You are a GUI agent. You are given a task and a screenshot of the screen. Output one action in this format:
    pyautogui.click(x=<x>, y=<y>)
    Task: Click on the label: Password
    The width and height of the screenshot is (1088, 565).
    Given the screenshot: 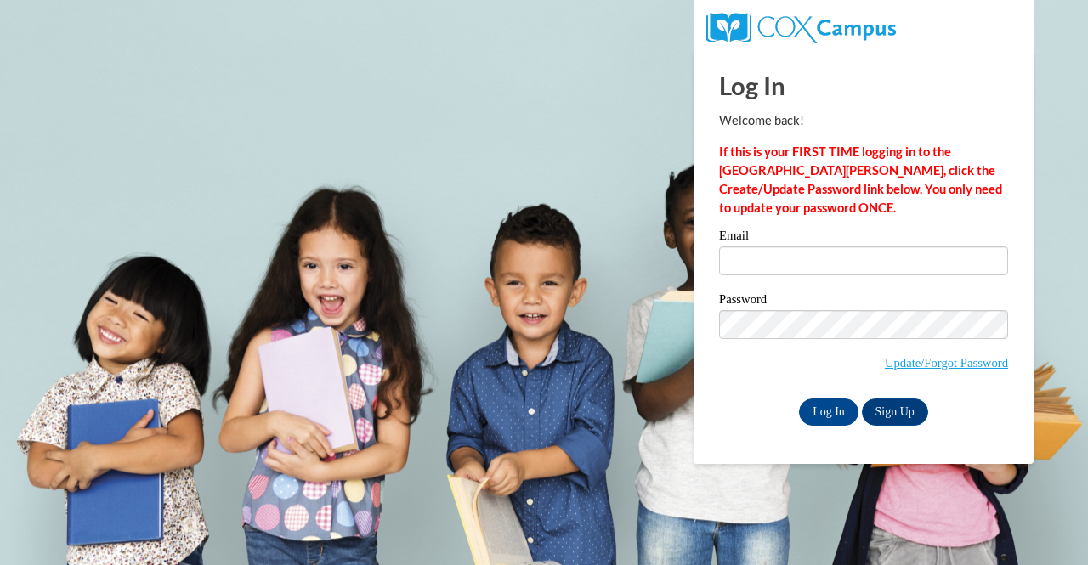 What is the action you would take?
    pyautogui.click(x=863, y=302)
    